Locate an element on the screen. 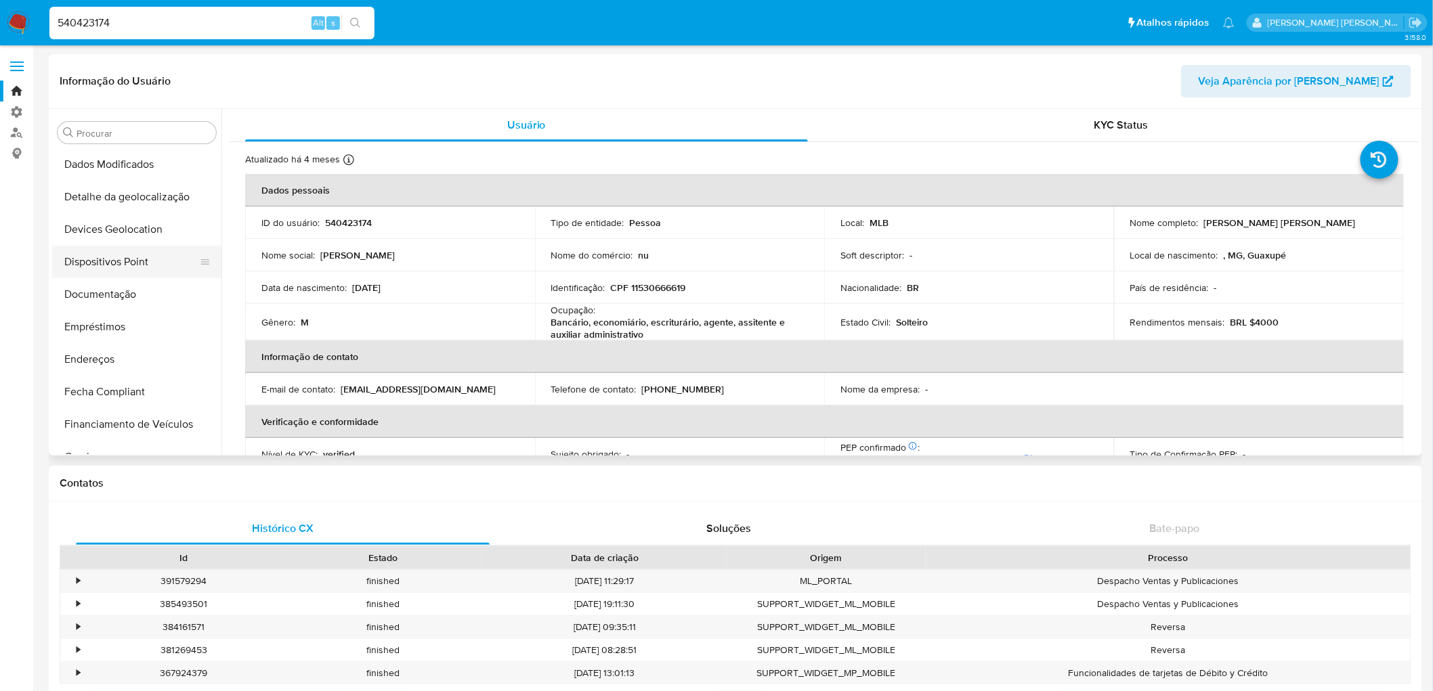  span: Atalhos rápidos is located at coordinates (1173, 22).